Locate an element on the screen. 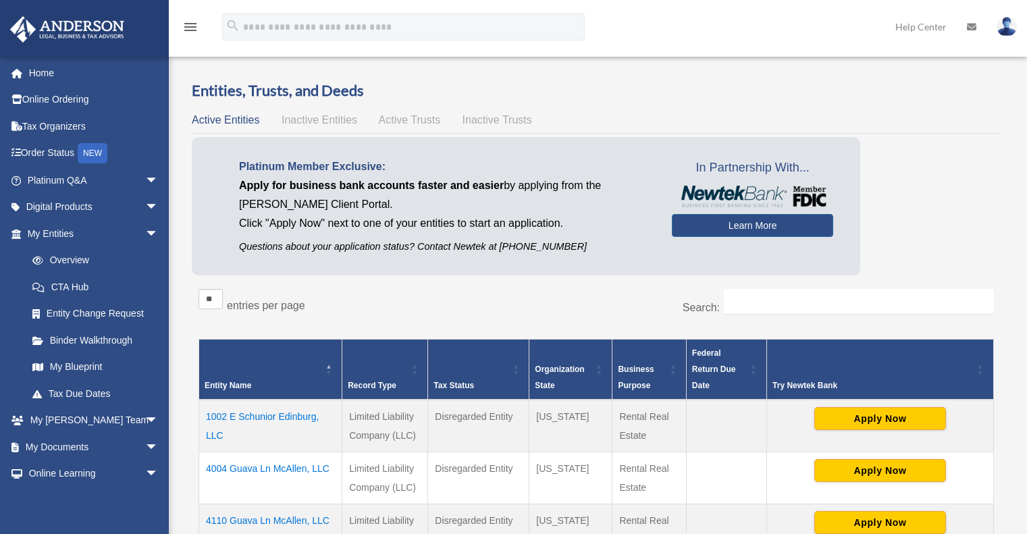  td: 4004 Guava Ln McAllen, LLC is located at coordinates (271, 477).